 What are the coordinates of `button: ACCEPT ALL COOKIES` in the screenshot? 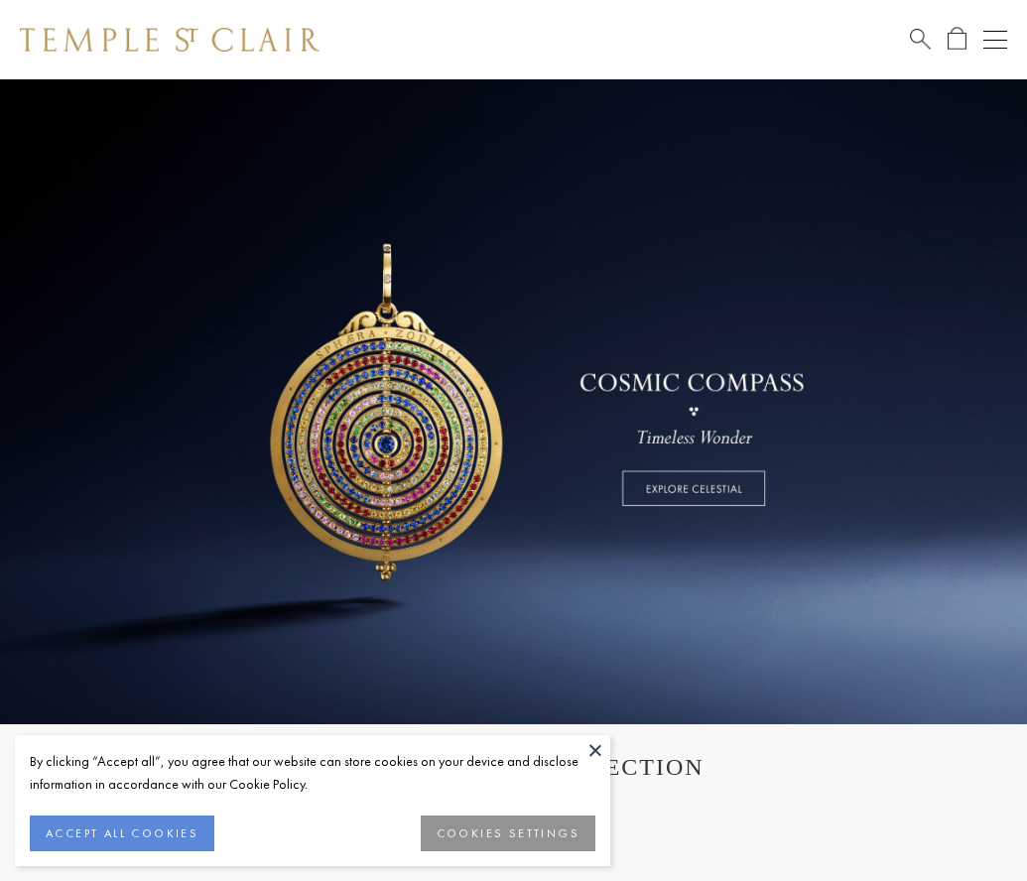 It's located at (122, 833).